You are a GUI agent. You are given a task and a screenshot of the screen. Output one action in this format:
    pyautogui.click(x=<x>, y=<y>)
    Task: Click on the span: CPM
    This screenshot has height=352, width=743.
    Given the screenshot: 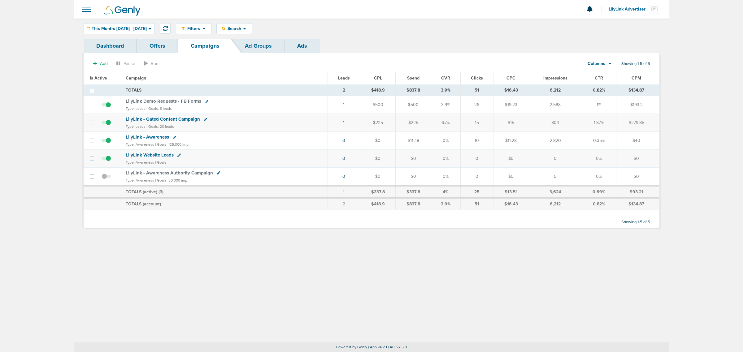 What is the action you would take?
    pyautogui.click(x=637, y=78)
    